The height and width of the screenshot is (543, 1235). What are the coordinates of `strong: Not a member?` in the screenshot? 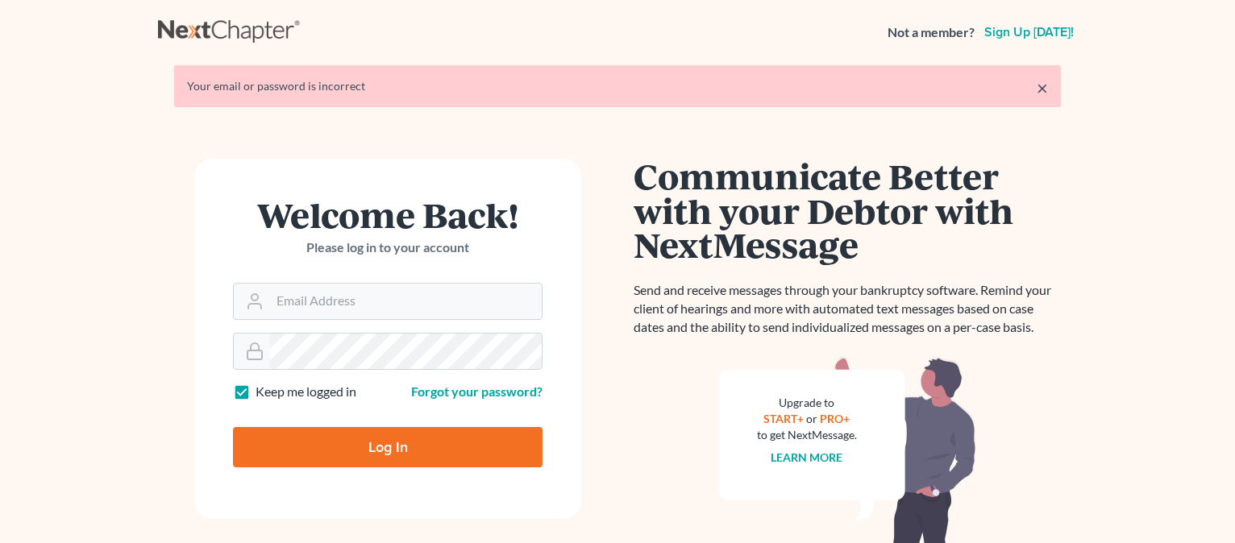 It's located at (931, 32).